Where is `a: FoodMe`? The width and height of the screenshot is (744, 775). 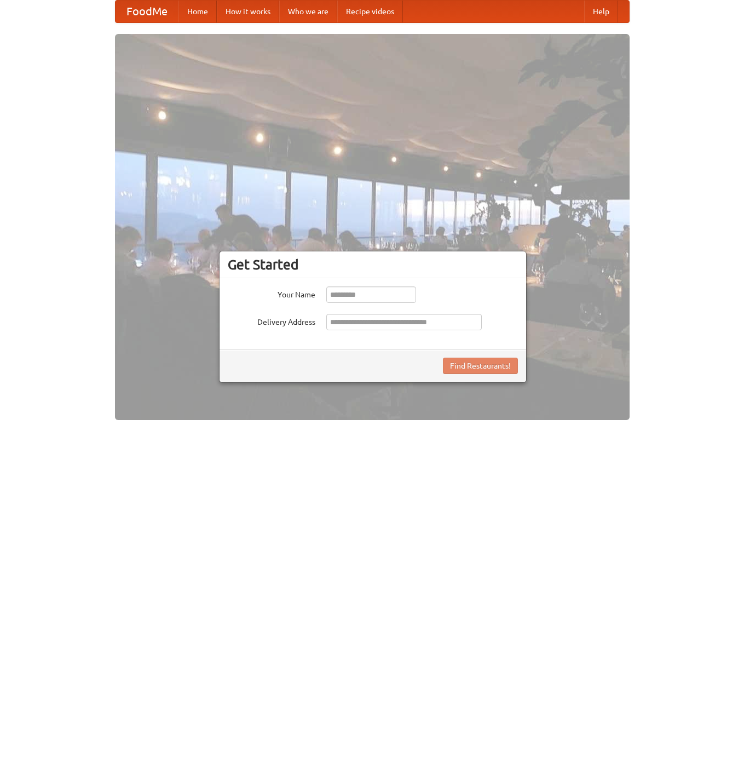
a: FoodMe is located at coordinates (147, 12).